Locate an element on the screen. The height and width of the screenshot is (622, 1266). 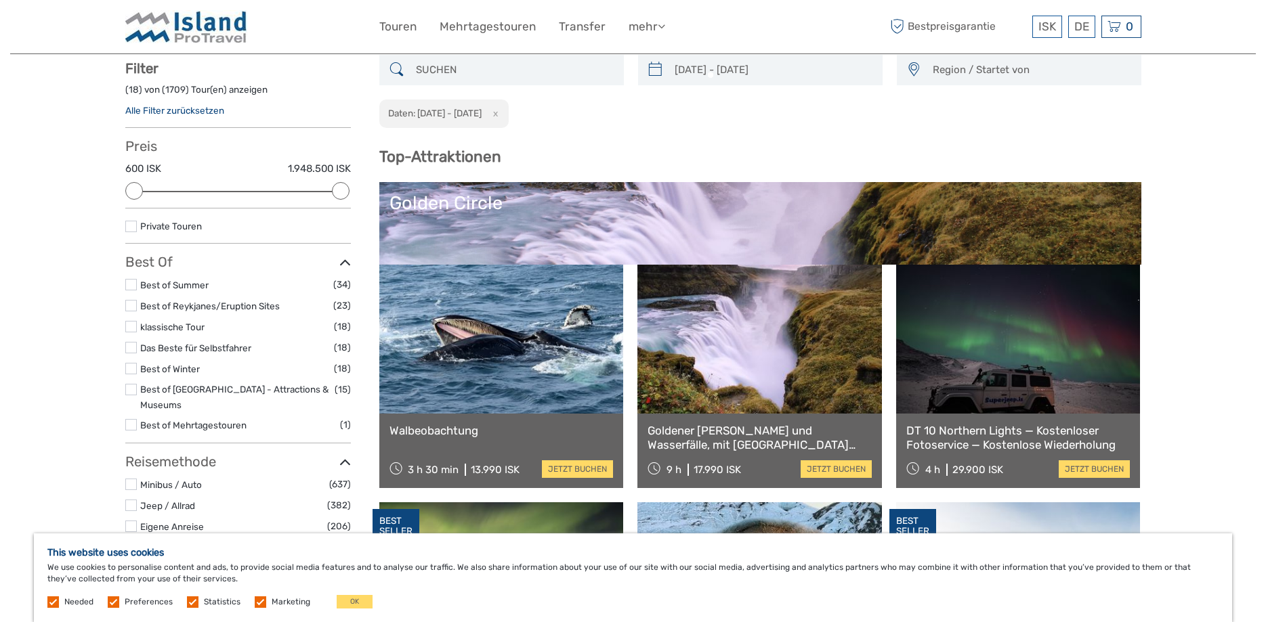
h3: Best Of is located at coordinates (238, 262).